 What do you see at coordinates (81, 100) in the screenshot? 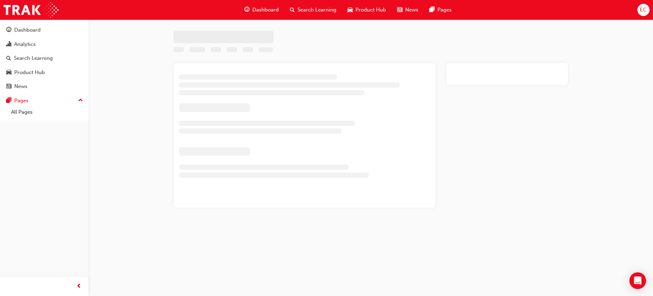
I see `span: up-icon` at bounding box center [81, 100].